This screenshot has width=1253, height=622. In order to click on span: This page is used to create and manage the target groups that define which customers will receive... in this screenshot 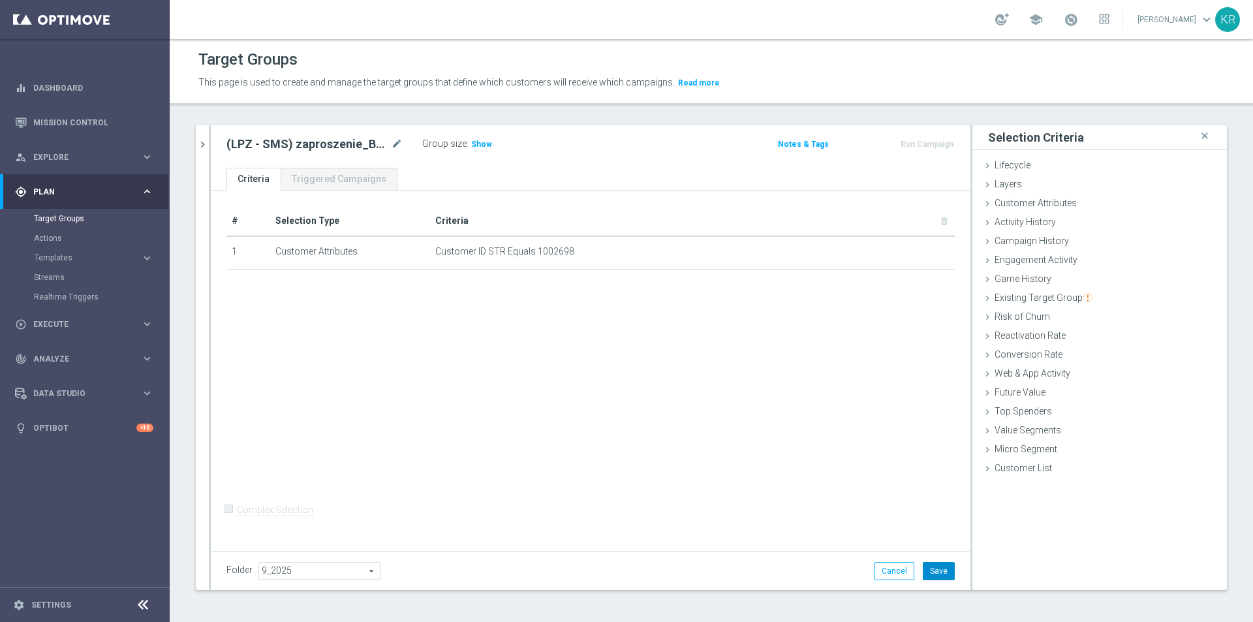, I will do `click(437, 82)`.